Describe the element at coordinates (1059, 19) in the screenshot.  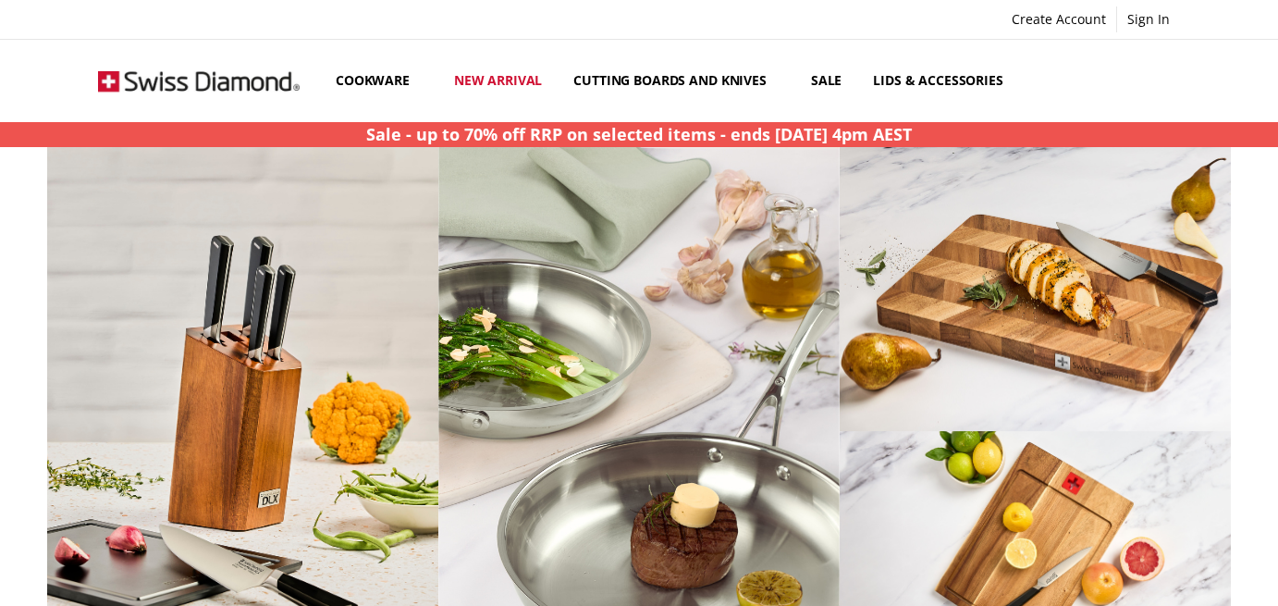
I see `a: Create Account` at that location.